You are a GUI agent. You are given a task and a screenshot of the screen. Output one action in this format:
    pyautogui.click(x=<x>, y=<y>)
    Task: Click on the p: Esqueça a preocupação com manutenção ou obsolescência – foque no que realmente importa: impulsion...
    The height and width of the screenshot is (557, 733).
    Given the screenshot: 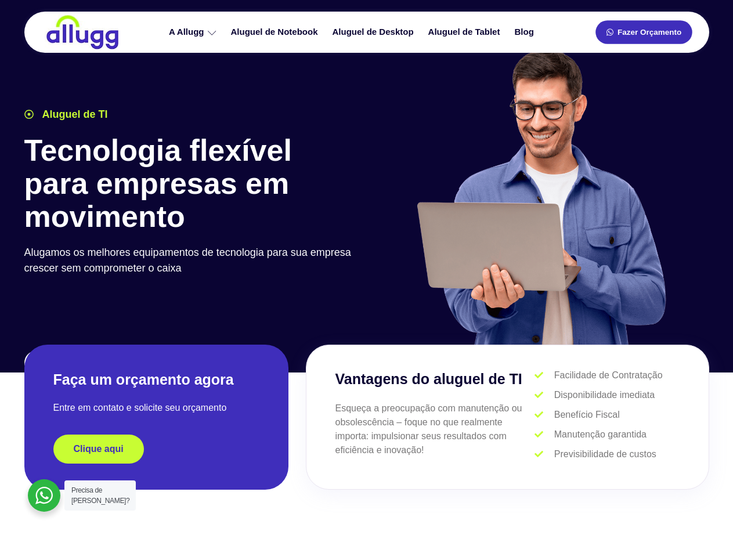 What is the action you would take?
    pyautogui.click(x=435, y=429)
    